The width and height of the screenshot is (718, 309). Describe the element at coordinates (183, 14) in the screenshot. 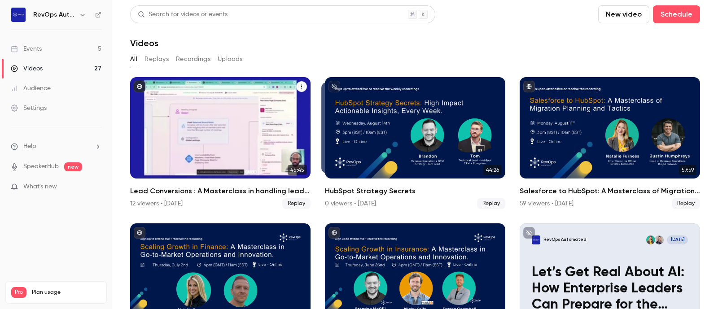

I see `div: Search for videos or events` at that location.